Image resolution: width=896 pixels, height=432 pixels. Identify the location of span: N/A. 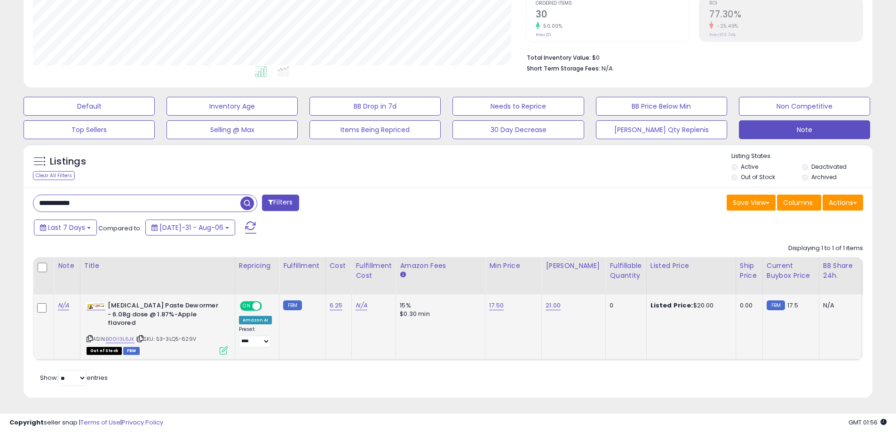
(607, 68).